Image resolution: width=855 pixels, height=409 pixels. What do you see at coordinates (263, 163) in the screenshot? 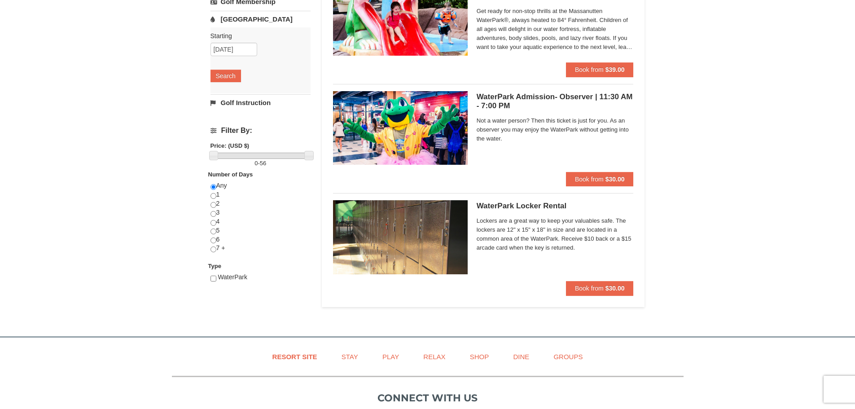
I see `span: 56` at bounding box center [263, 163].